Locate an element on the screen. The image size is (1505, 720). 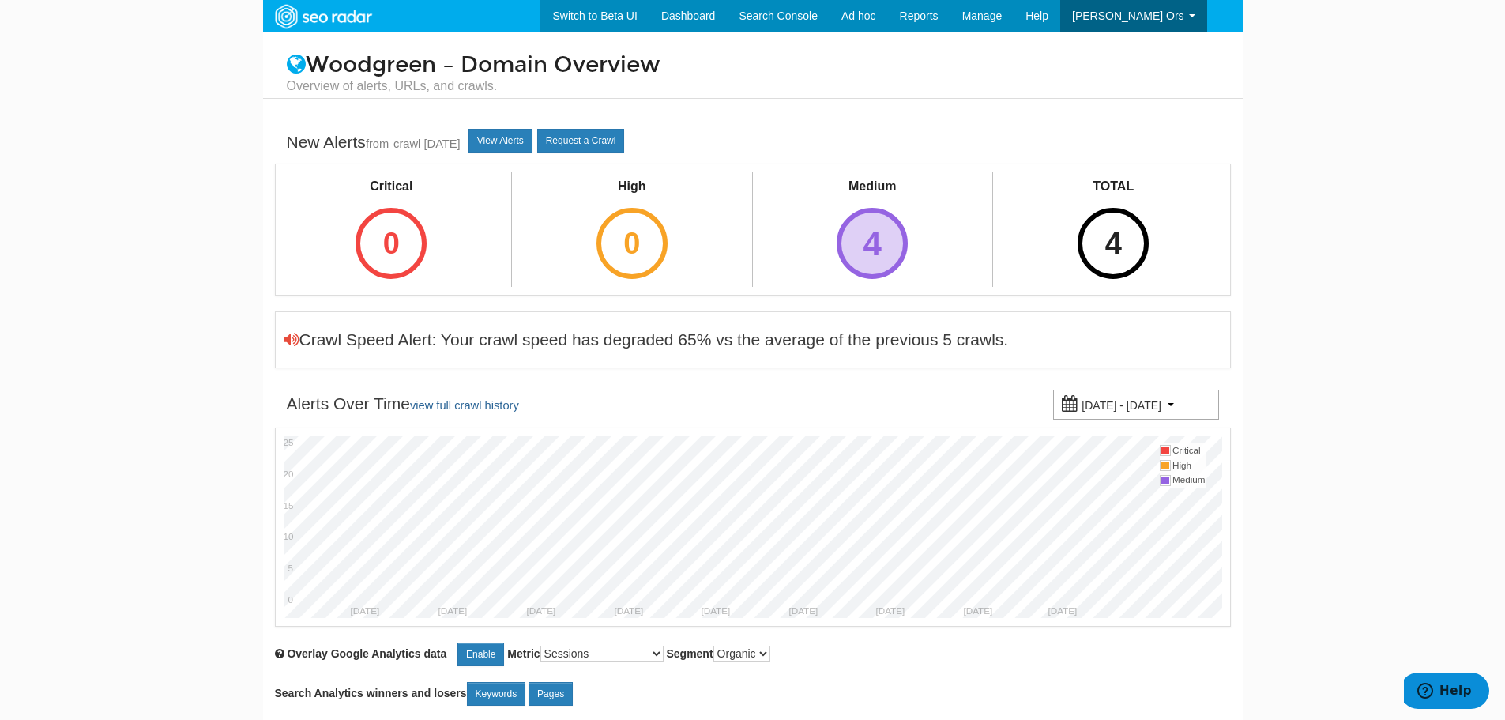
select: Segment is located at coordinates (742, 654).